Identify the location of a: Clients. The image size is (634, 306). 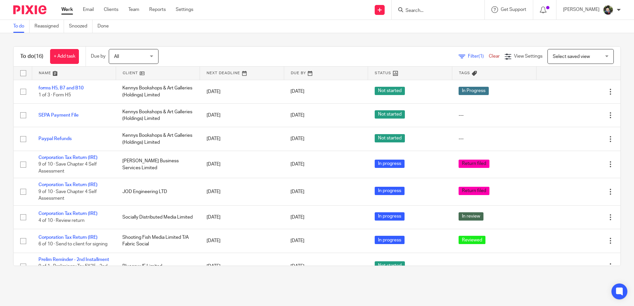
(111, 10).